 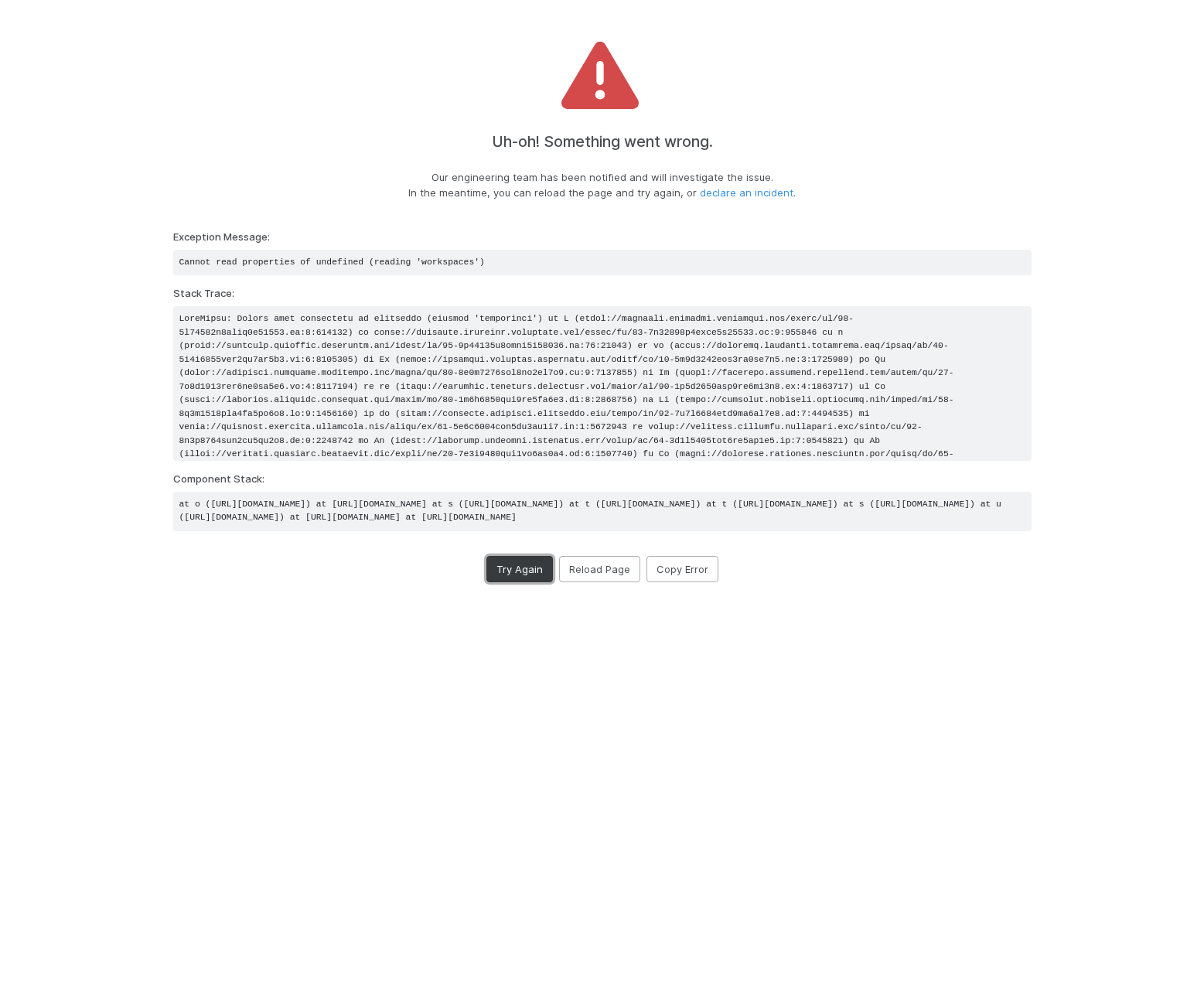 What do you see at coordinates (602, 294) in the screenshot?
I see `h6: Stack Trace:` at bounding box center [602, 294].